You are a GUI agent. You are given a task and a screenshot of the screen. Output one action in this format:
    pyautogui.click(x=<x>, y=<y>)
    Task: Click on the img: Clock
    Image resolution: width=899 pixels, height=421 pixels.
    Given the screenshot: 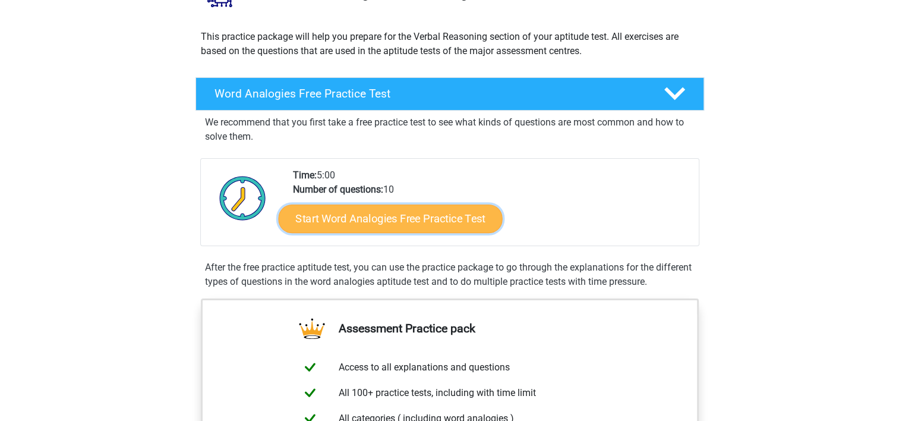 What is the action you would take?
    pyautogui.click(x=242, y=198)
    